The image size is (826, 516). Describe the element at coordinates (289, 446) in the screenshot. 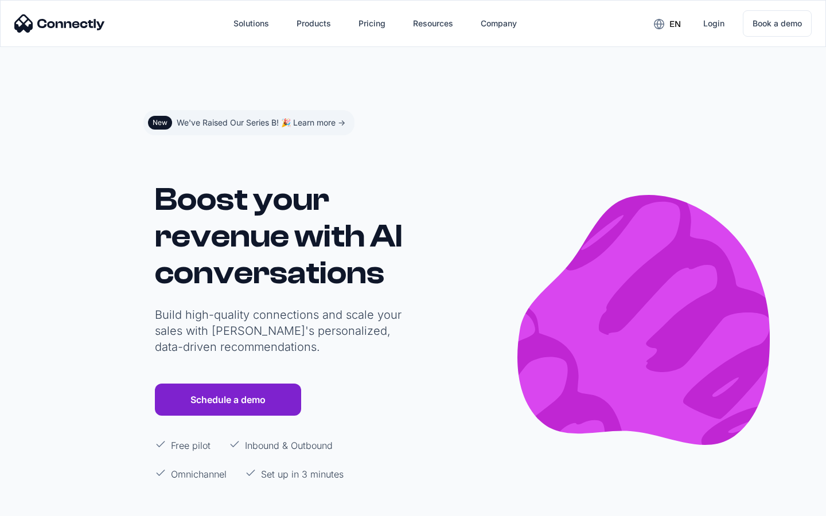

I see `p: Inbound & Outbound` at that location.